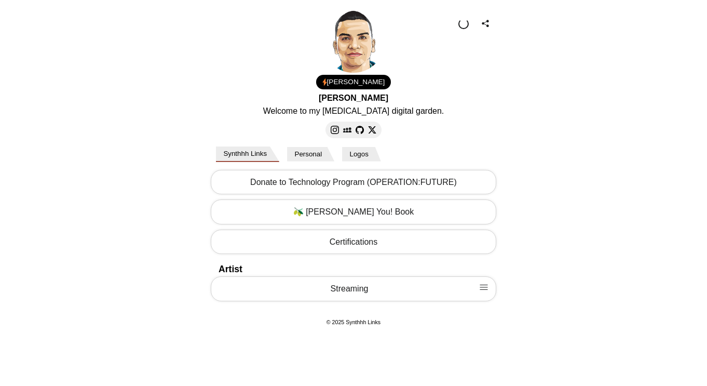 This screenshot has width=707, height=386. I want to click on button: Logos, so click(361, 154).